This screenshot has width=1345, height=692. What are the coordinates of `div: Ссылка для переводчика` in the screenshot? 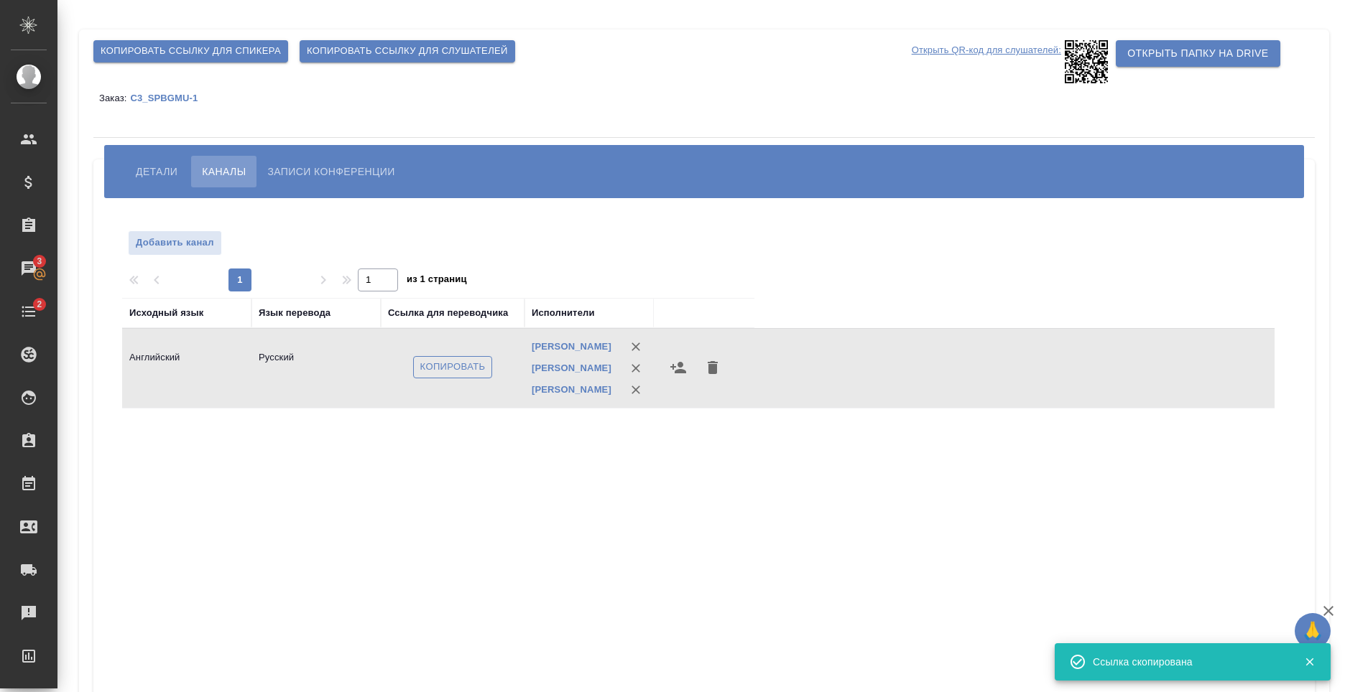 It's located at (447, 313).